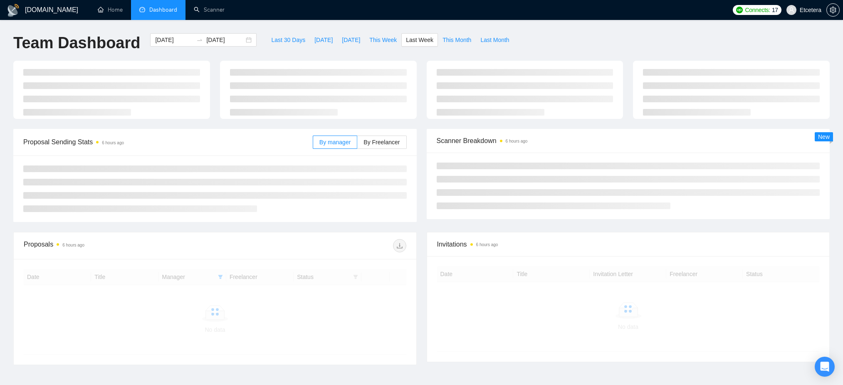 The image size is (843, 385). Describe the element at coordinates (163, 10) in the screenshot. I see `span: Dashboard` at that location.